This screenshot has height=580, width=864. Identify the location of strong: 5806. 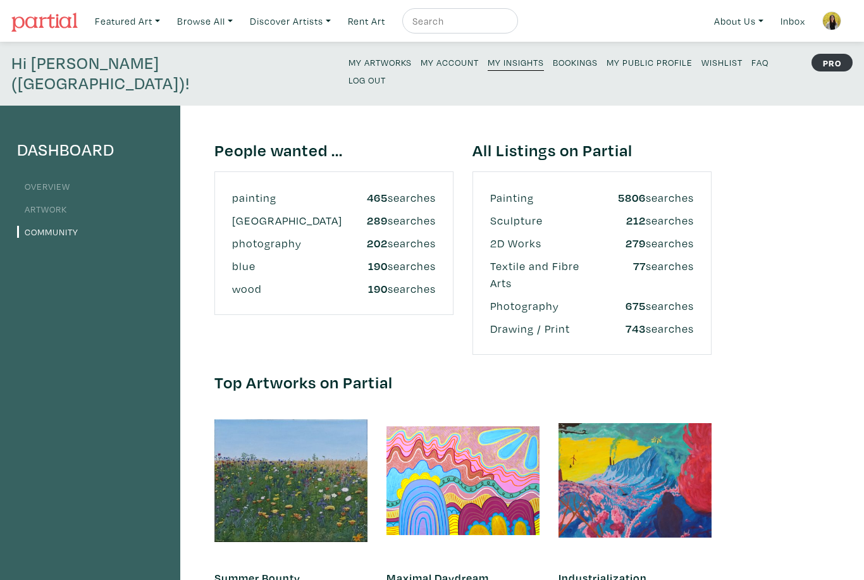
(632, 197).